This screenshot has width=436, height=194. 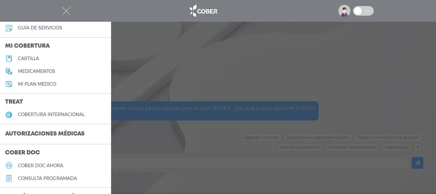 What do you see at coordinates (28, 58) in the screenshot?
I see `h5: cartilla` at bounding box center [28, 58].